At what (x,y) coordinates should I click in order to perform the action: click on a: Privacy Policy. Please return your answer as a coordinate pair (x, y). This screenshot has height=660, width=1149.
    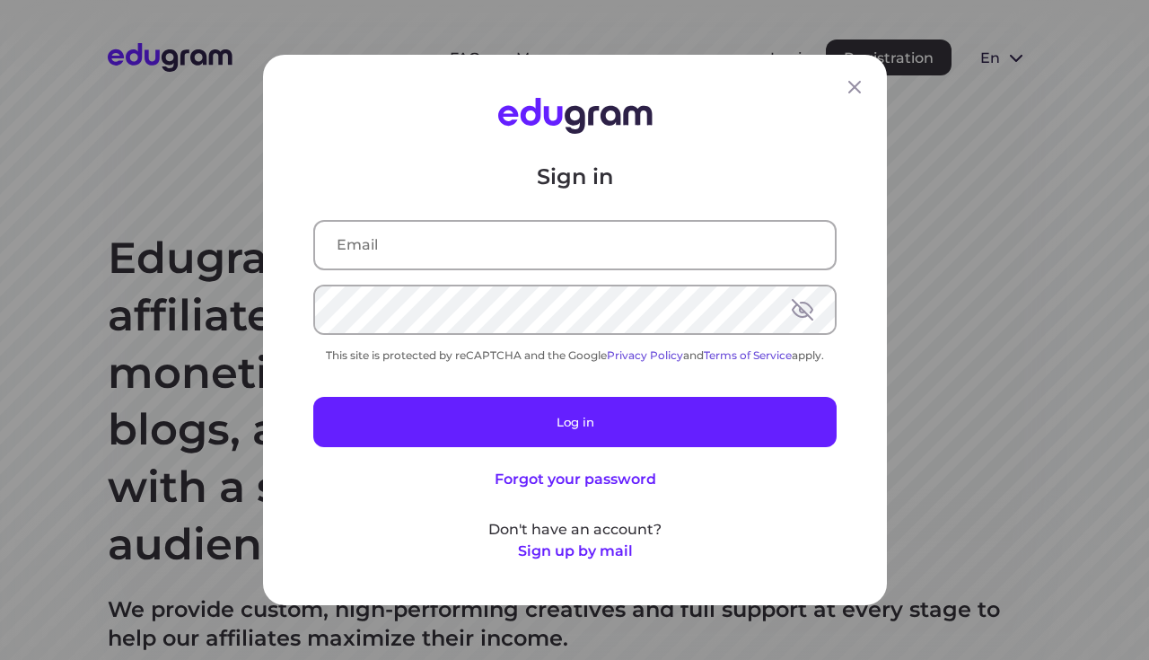
    Looking at the image, I should click on (645, 355).